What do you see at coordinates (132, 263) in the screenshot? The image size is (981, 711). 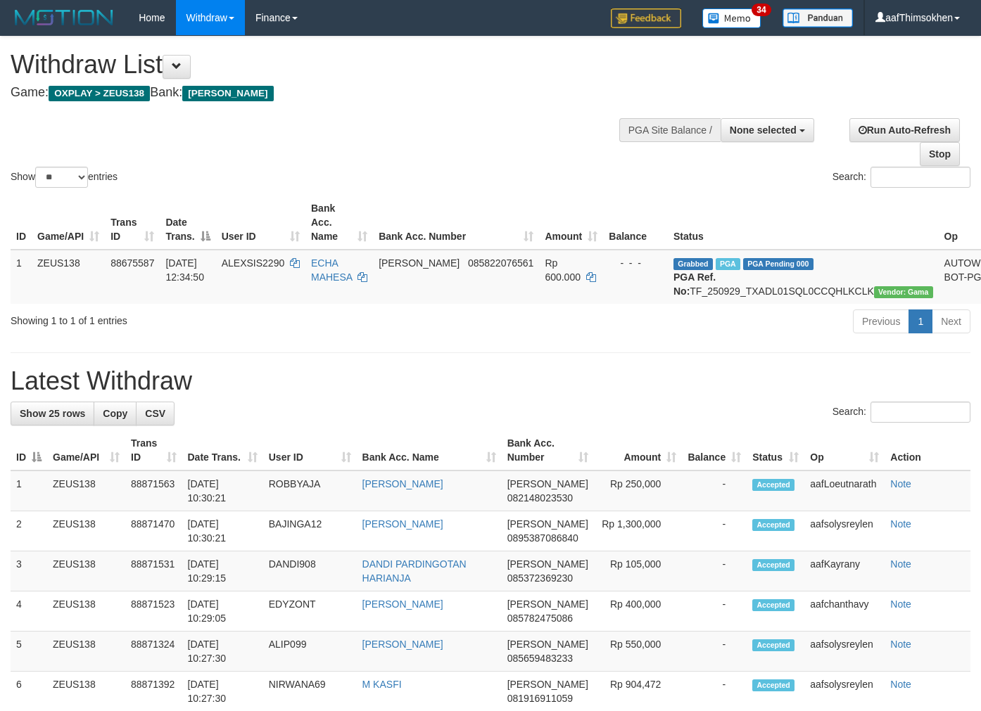 I see `span: 88675587` at bounding box center [132, 263].